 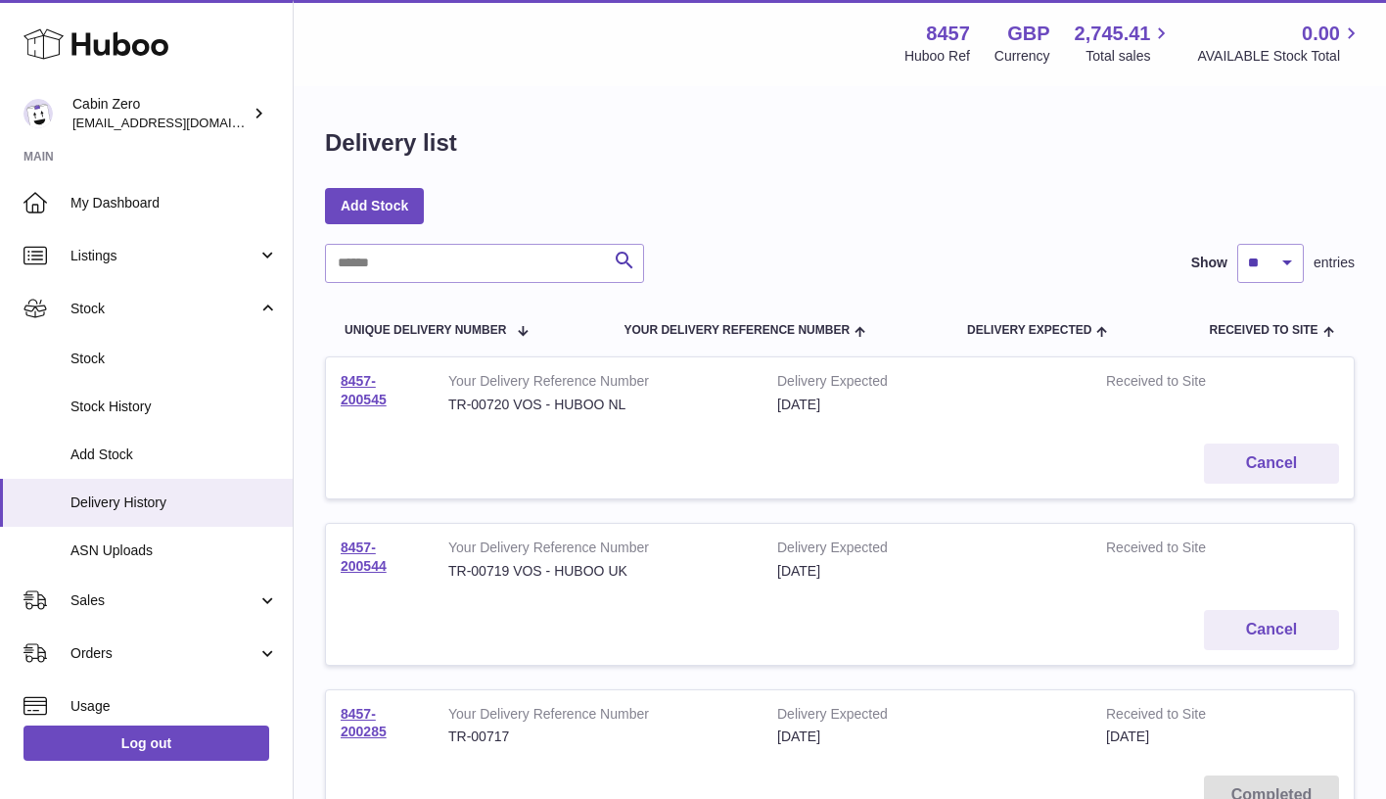 What do you see at coordinates (363, 556) in the screenshot?
I see `a: 8457-200544` at bounding box center [363, 556].